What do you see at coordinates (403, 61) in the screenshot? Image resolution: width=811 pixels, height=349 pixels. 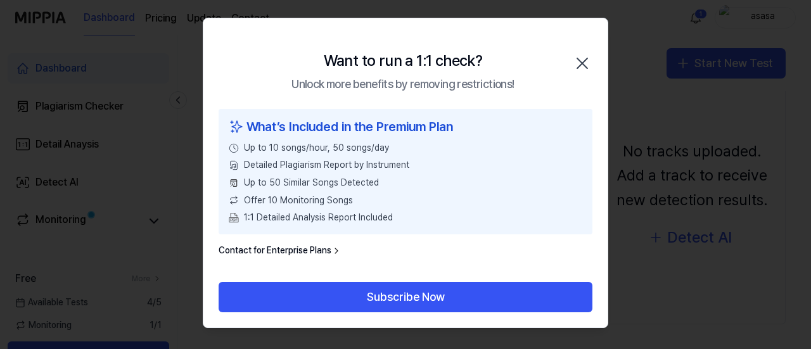 I see `div: Want to run a 1:1 check?` at bounding box center [403, 61].